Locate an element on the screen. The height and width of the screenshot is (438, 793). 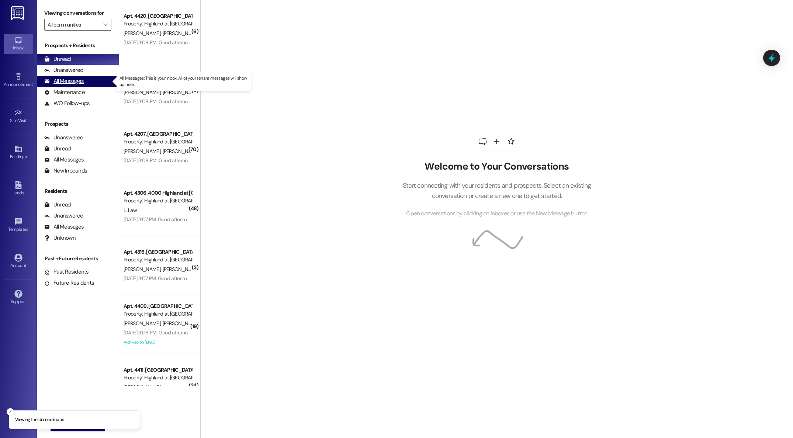
p: Viewing the Unread inbox is located at coordinates (39, 420).